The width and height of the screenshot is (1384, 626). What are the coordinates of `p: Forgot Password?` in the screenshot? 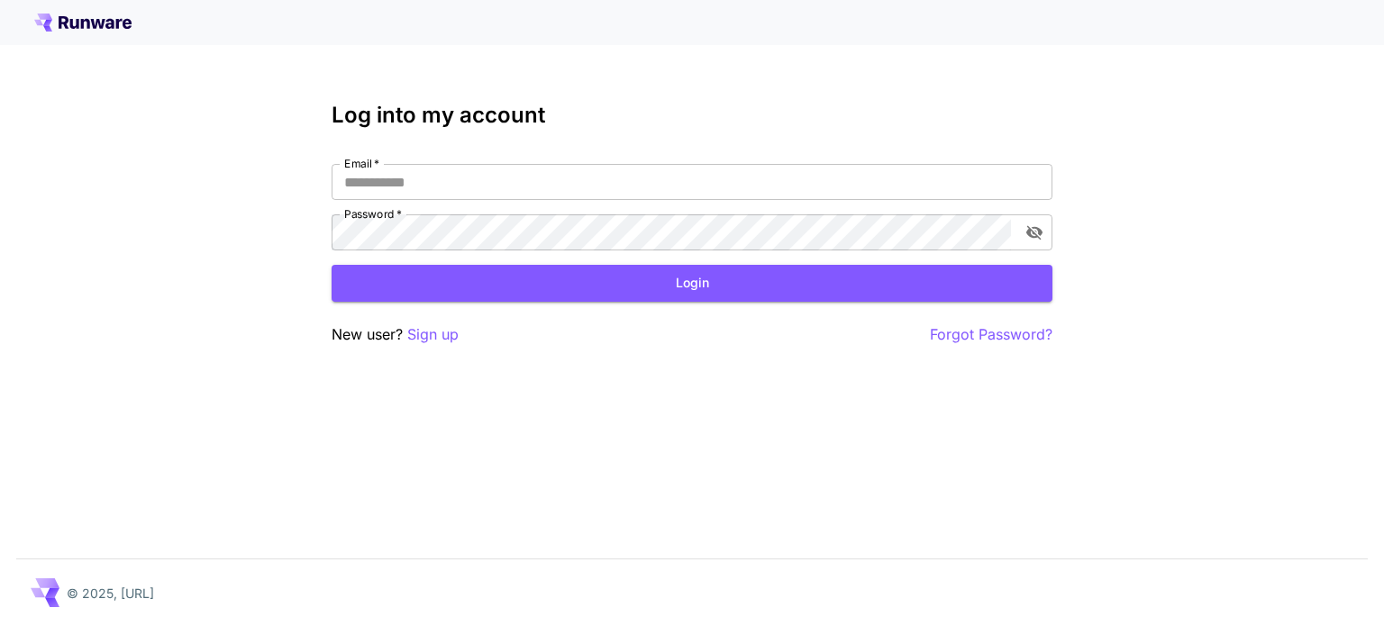 It's located at (991, 334).